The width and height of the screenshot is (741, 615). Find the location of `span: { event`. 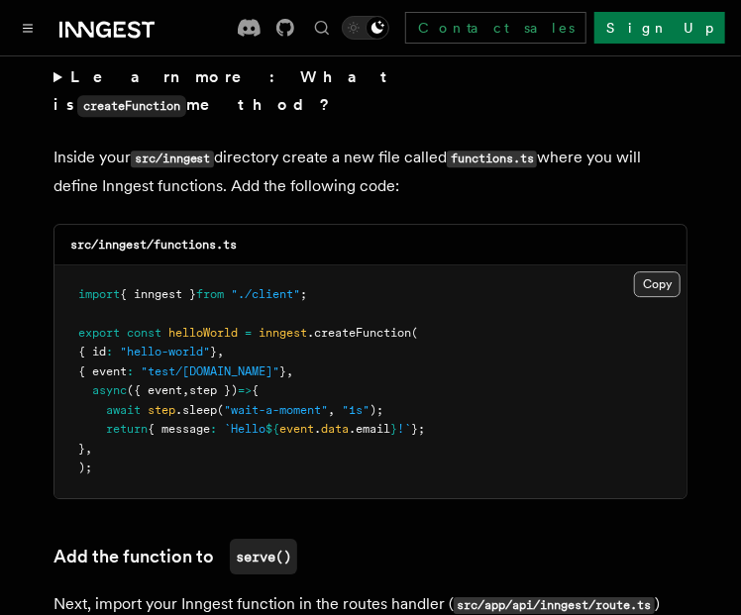

span: { event is located at coordinates (102, 371).